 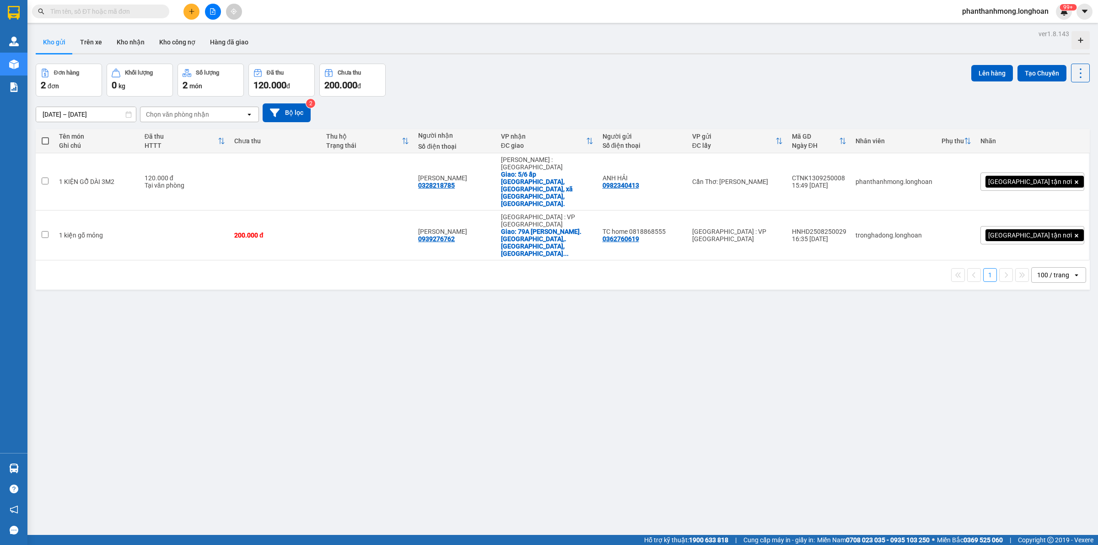 What do you see at coordinates (873, 540) in the screenshot?
I see `span: Miền Nam` at bounding box center [873, 540].